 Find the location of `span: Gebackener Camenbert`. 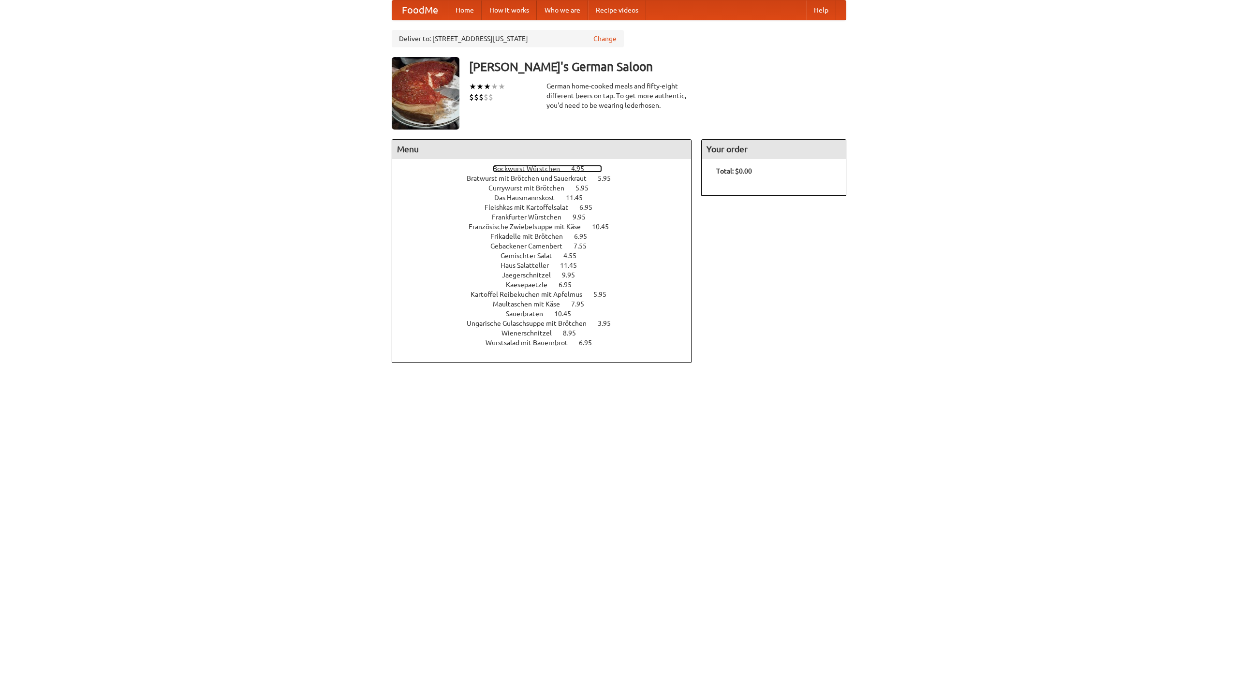

span: Gebackener Camenbert is located at coordinates (531, 246).